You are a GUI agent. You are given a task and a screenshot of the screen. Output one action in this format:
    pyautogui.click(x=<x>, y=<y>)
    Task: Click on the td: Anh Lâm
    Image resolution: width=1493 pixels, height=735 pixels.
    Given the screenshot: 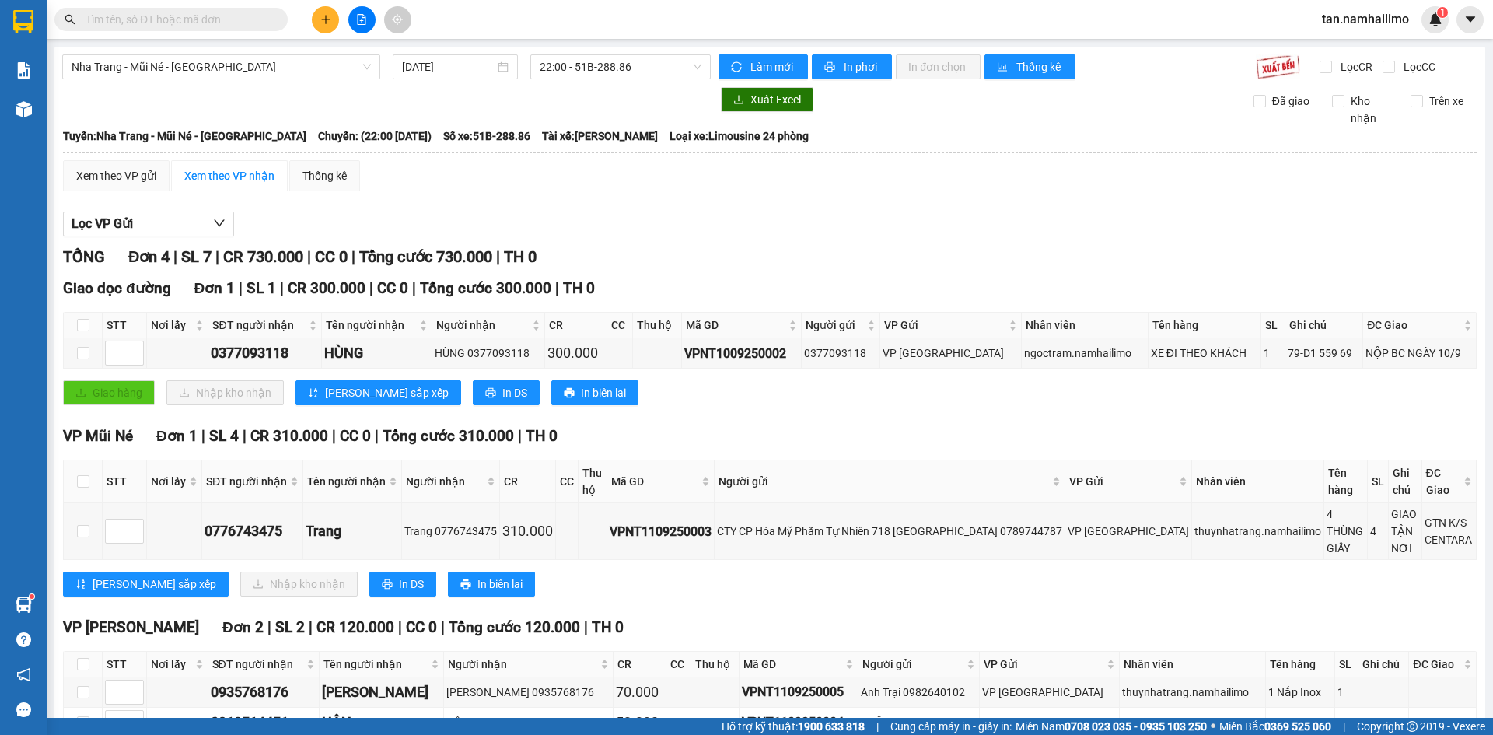 What is the action you would take?
    pyautogui.click(x=381, y=692)
    